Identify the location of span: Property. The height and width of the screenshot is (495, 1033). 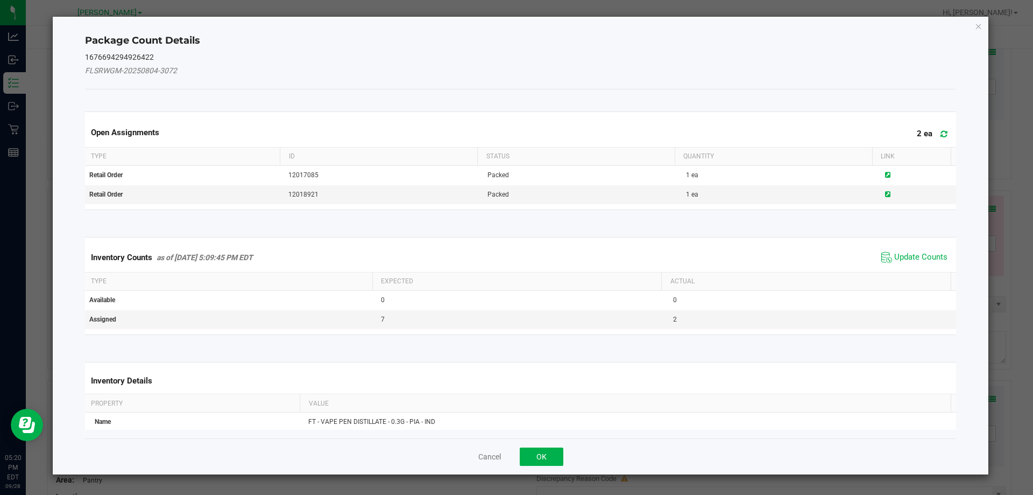
(107, 403).